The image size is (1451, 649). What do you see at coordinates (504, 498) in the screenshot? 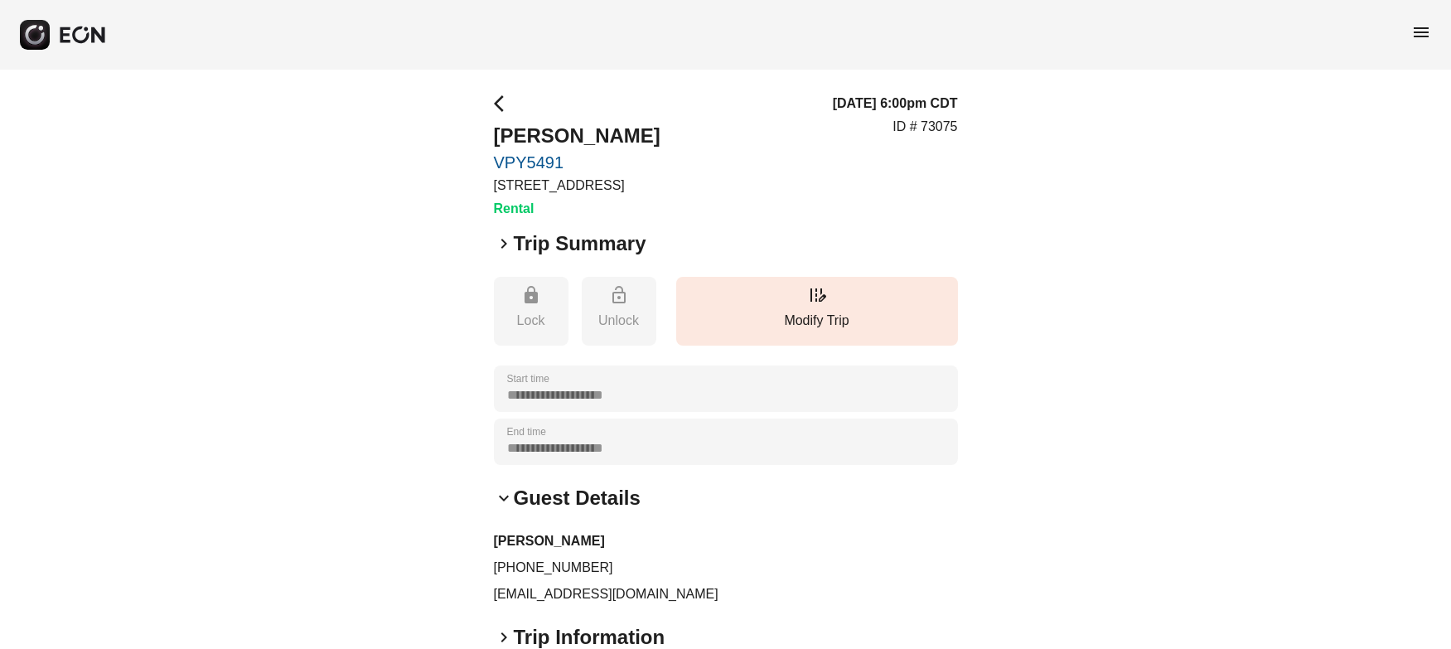
I see `span: keyboard_arrow_down` at bounding box center [504, 498].